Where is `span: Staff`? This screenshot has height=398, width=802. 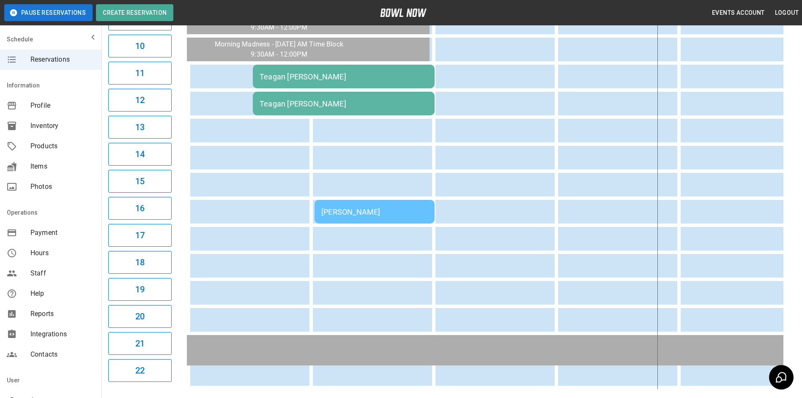 span: Staff is located at coordinates (63, 274).